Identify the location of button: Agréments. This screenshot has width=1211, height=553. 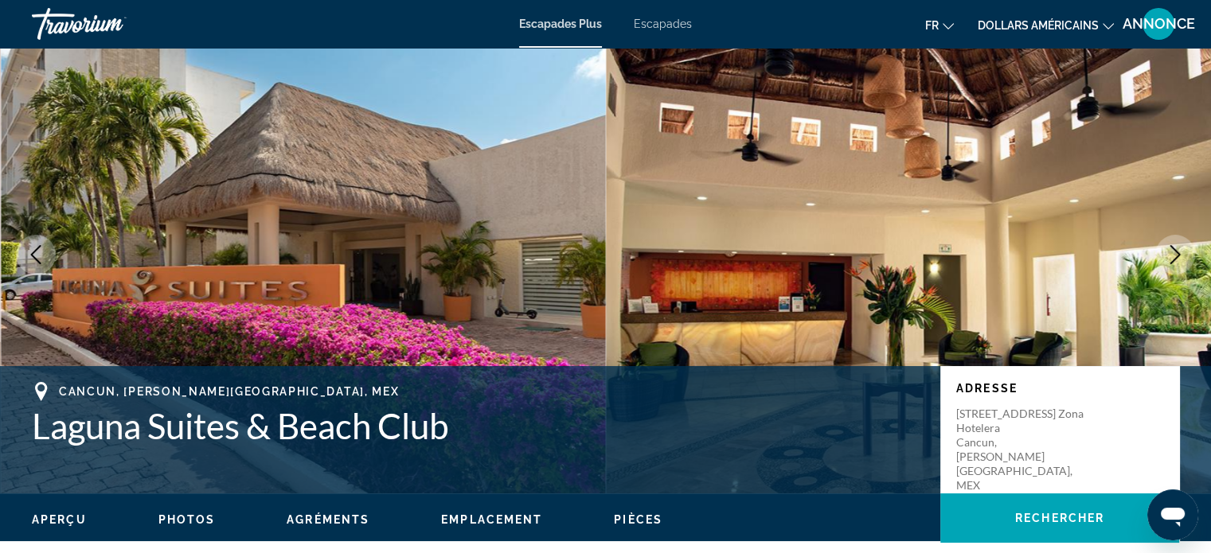
(328, 520).